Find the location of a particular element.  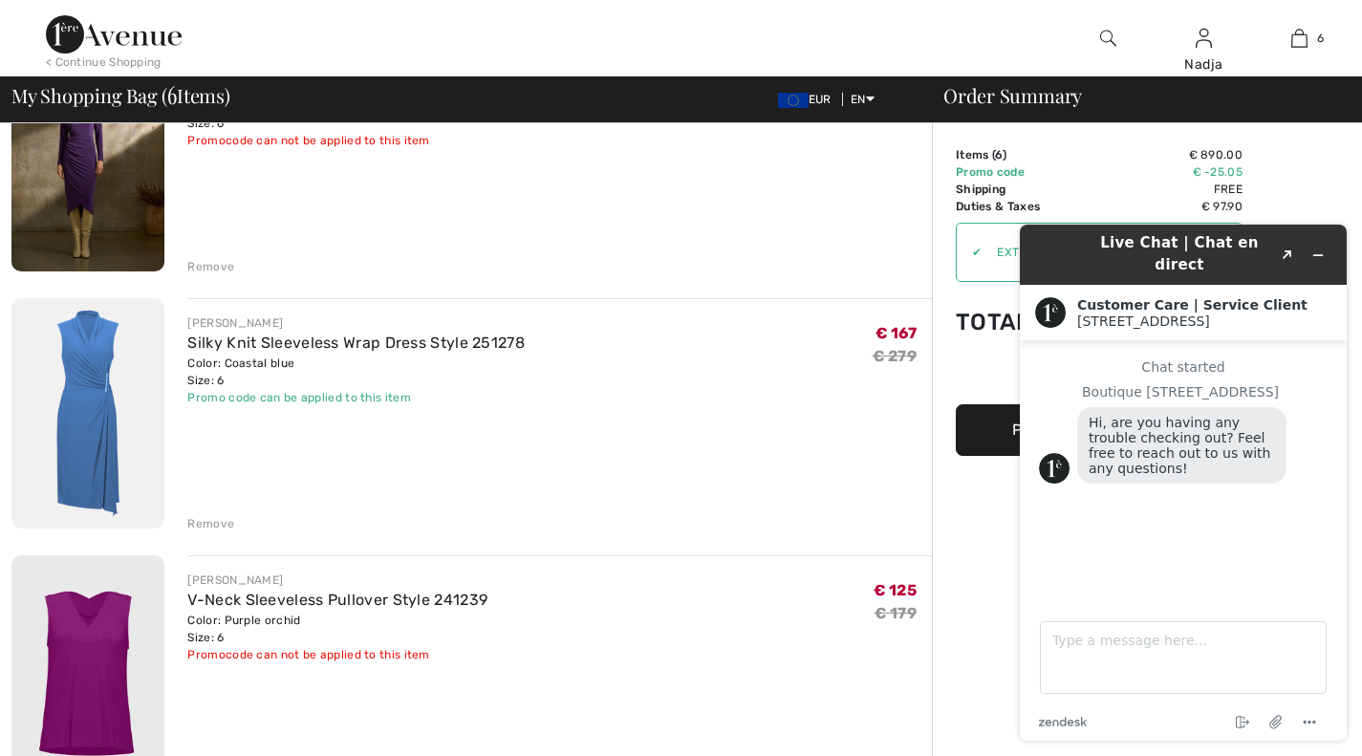

td: € -25.05 is located at coordinates (1163, 172).